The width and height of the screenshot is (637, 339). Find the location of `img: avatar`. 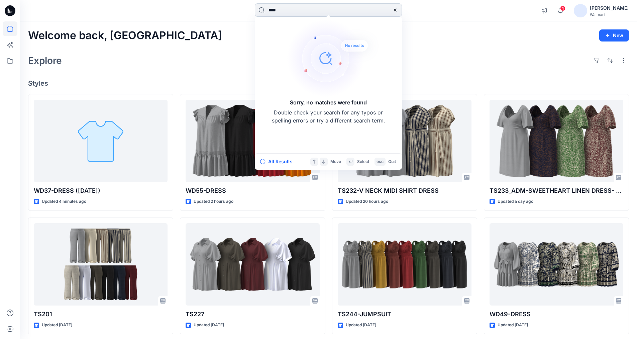

img: avatar is located at coordinates (581, 11).